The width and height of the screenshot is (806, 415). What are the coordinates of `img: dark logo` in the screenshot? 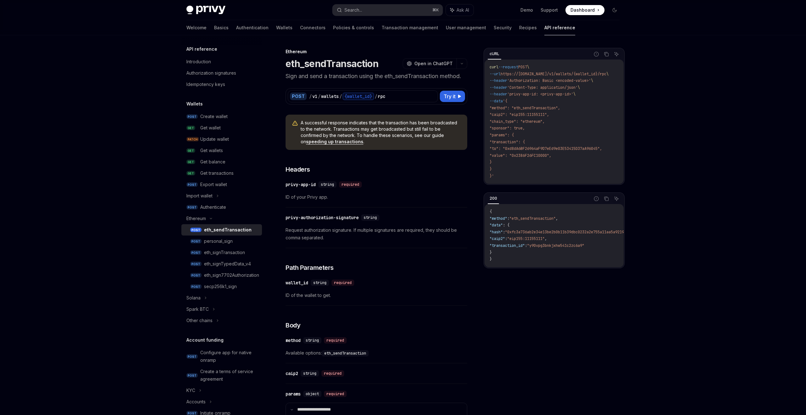 It's located at (206, 10).